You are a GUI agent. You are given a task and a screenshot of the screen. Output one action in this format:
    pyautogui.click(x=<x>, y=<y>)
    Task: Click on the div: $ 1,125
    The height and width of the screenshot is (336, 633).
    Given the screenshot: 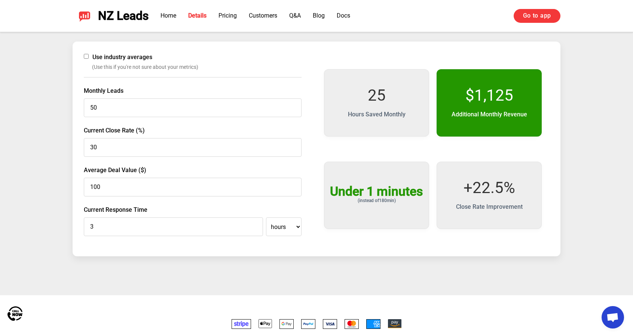 What is the action you would take?
    pyautogui.click(x=490, y=95)
    